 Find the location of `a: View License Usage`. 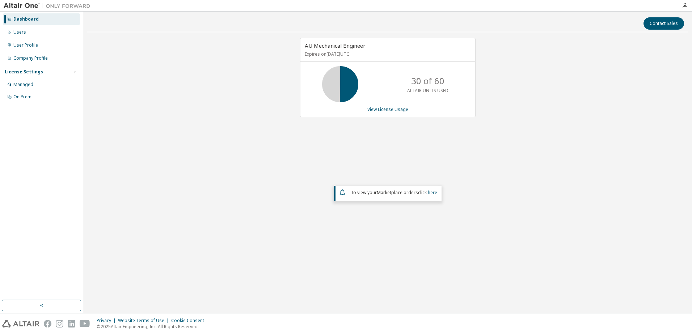

a: View License Usage is located at coordinates (388, 109).